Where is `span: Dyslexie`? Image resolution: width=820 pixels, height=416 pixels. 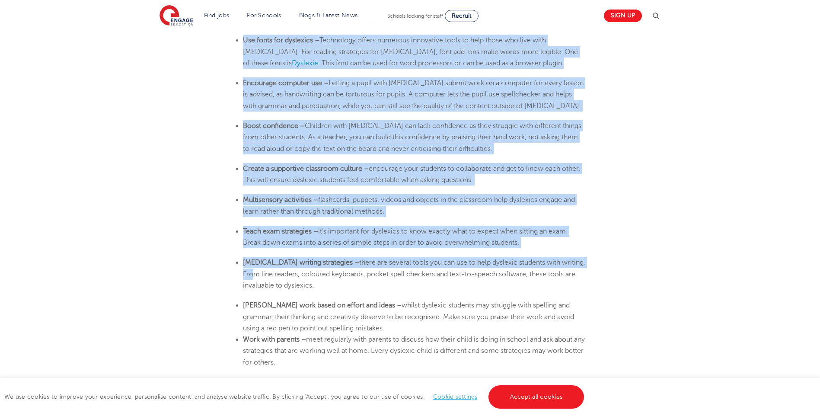 span: Dyslexie is located at coordinates (305, 63).